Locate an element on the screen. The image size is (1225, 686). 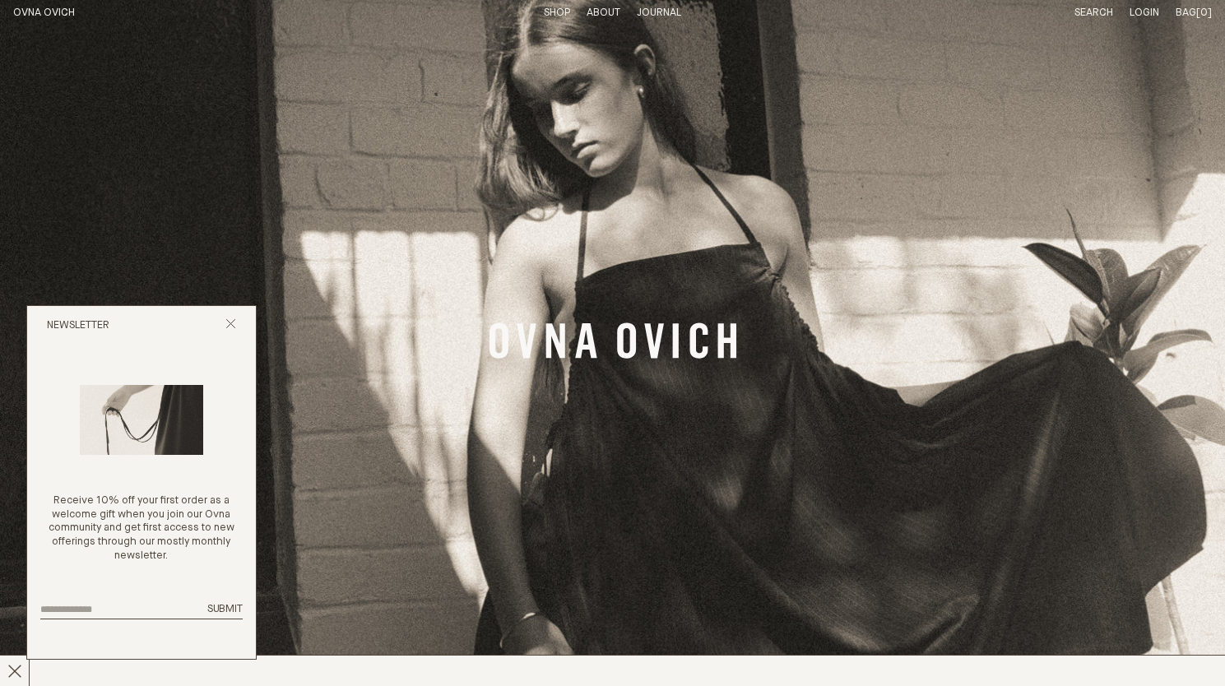
a: Journal is located at coordinates (659, 12).